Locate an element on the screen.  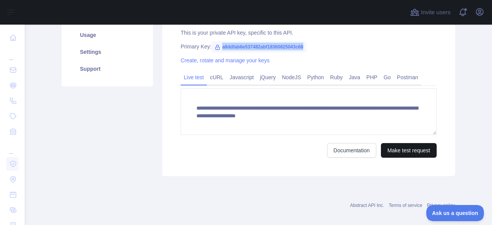
a: Live test is located at coordinates (194, 77).